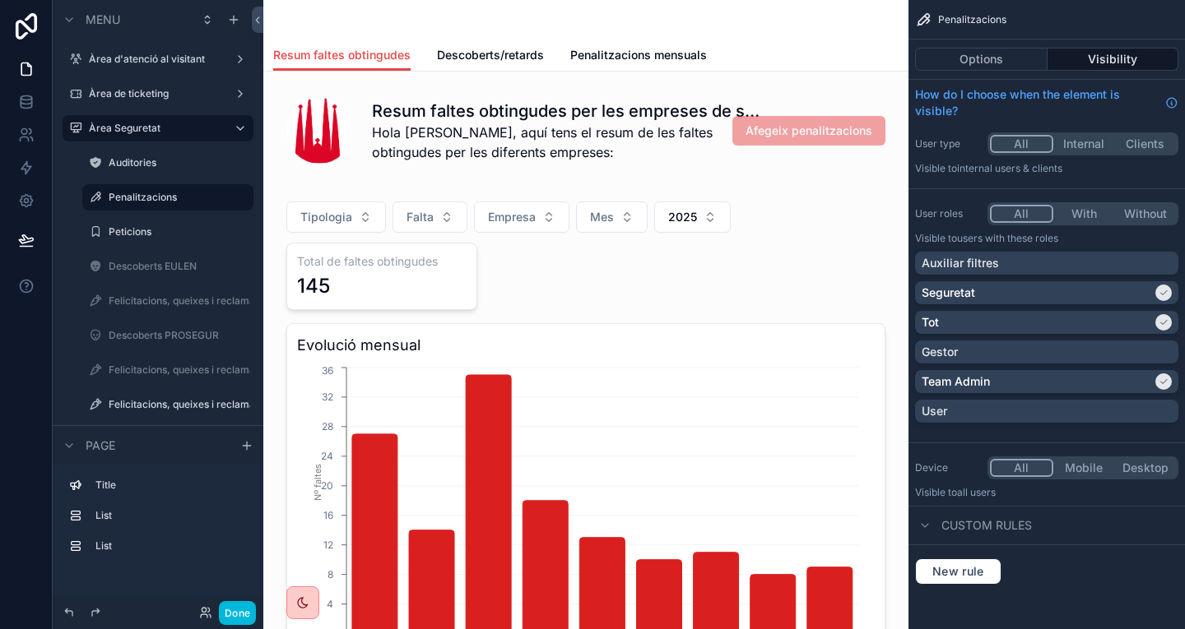 The width and height of the screenshot is (1185, 629). I want to click on a: Àrea de ticketing, so click(155, 94).